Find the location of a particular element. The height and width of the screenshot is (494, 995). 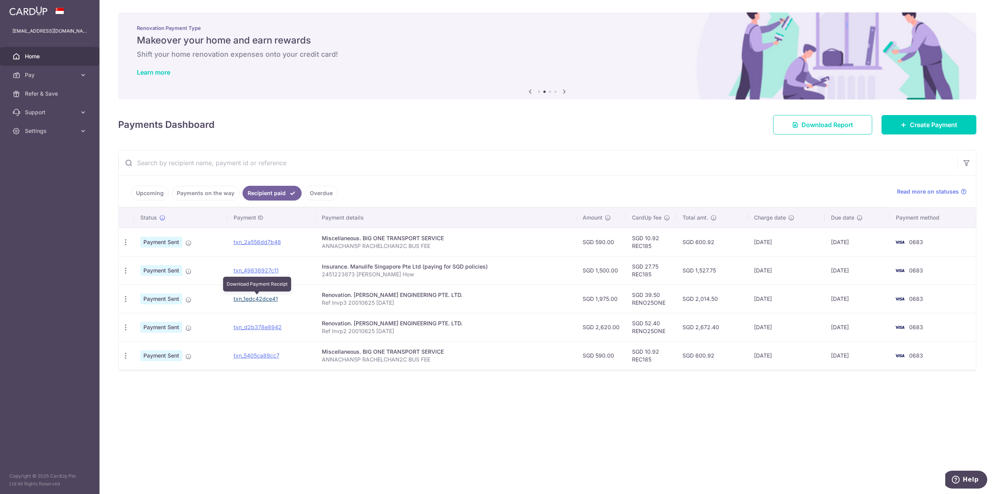

h4: Payments Dashboard is located at coordinates (166, 125).